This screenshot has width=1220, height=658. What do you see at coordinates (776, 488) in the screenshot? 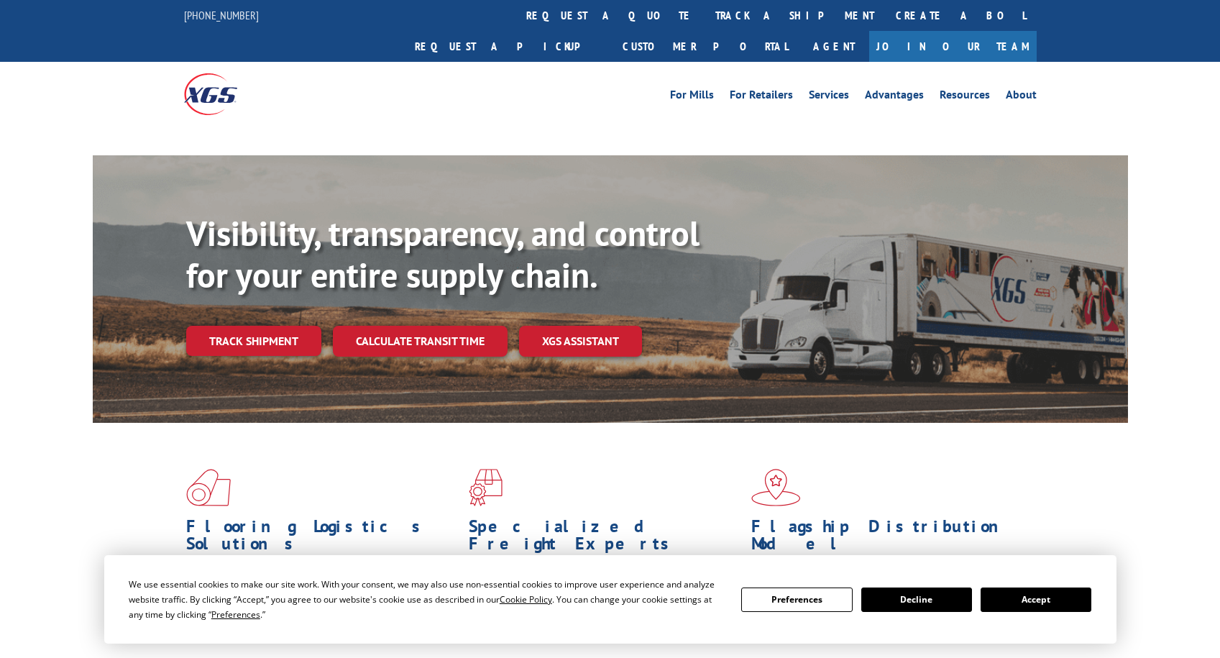
I see `img: xgs-icon-flagship-distribution-model-red` at bounding box center [776, 488].